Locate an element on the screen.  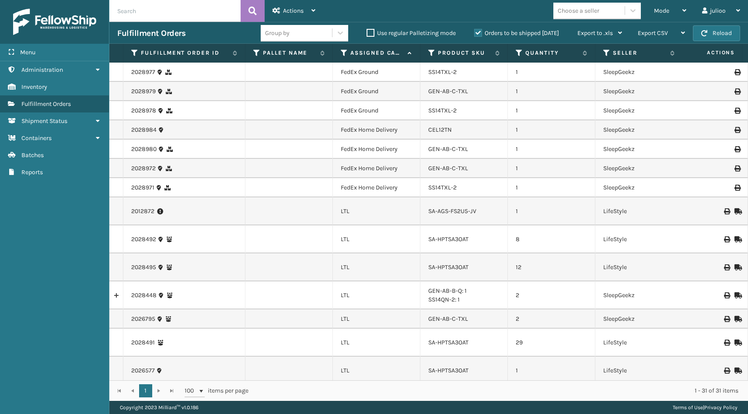
a: 2028980 is located at coordinates (144, 149).